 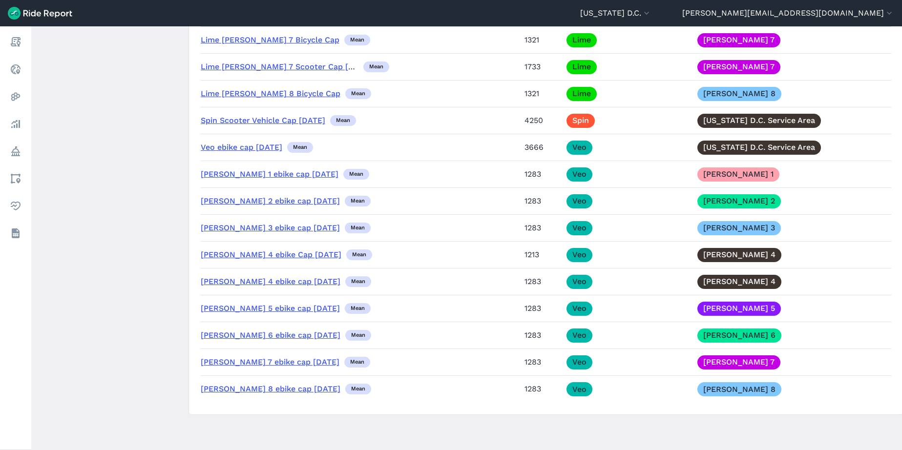 What do you see at coordinates (16, 151) in the screenshot?
I see `a: Policy` at bounding box center [16, 151].